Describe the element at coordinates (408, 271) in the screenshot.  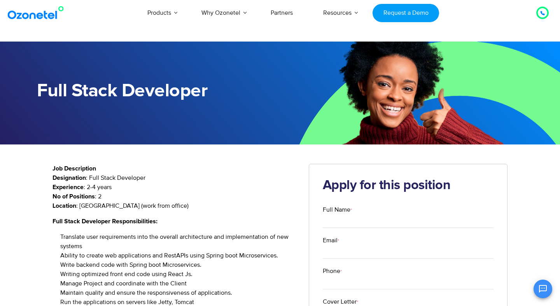
I see `label: Phone` at that location.